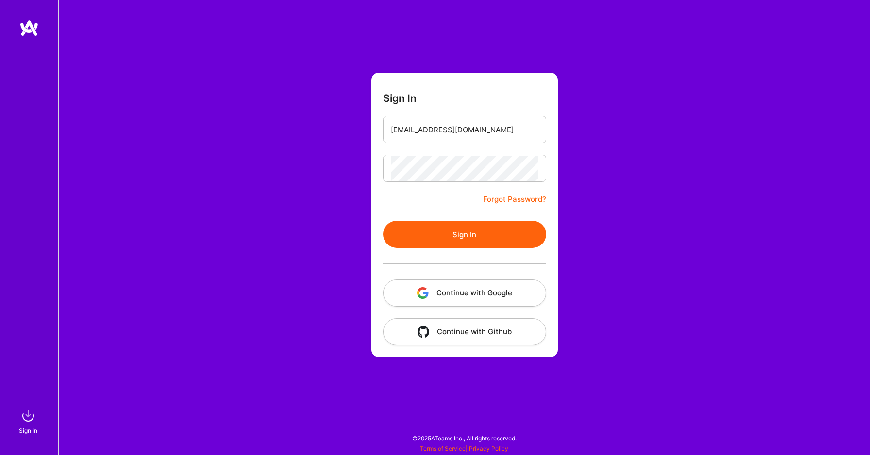 Image resolution: width=870 pixels, height=455 pixels. I want to click on button: Continue with Github, so click(464, 332).